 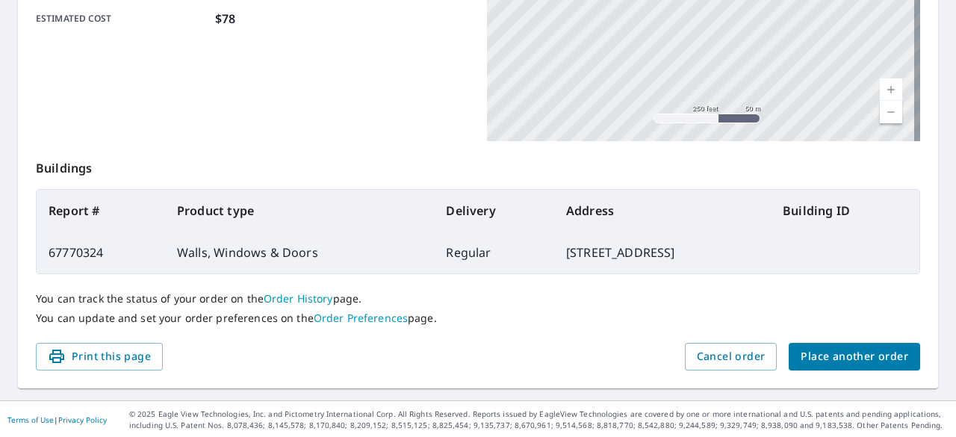 What do you see at coordinates (225, 19) in the screenshot?
I see `p: $78` at bounding box center [225, 19].